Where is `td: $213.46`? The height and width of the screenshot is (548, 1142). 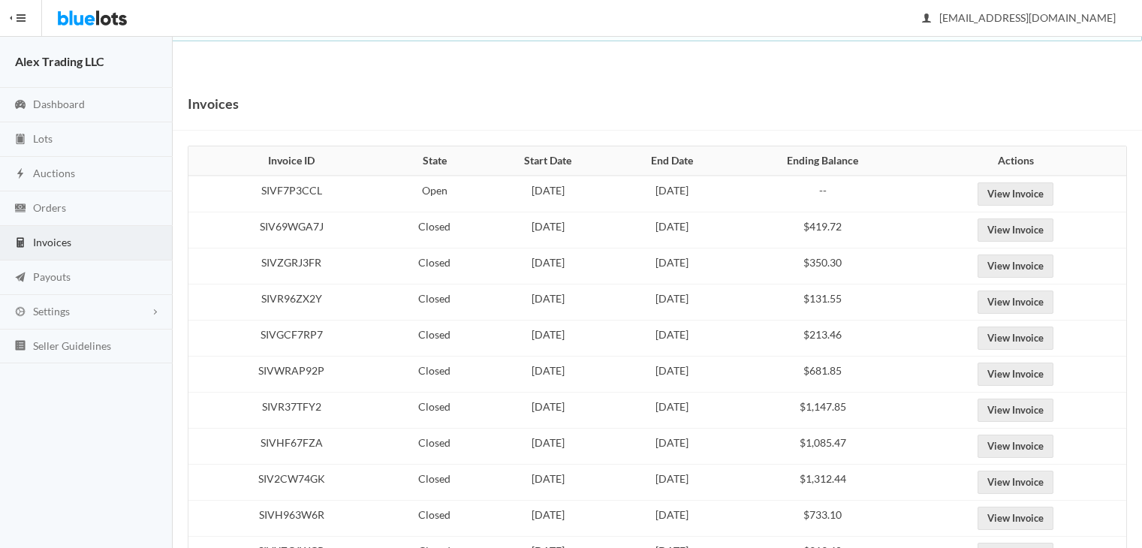
td: $213.46 is located at coordinates (822, 339).